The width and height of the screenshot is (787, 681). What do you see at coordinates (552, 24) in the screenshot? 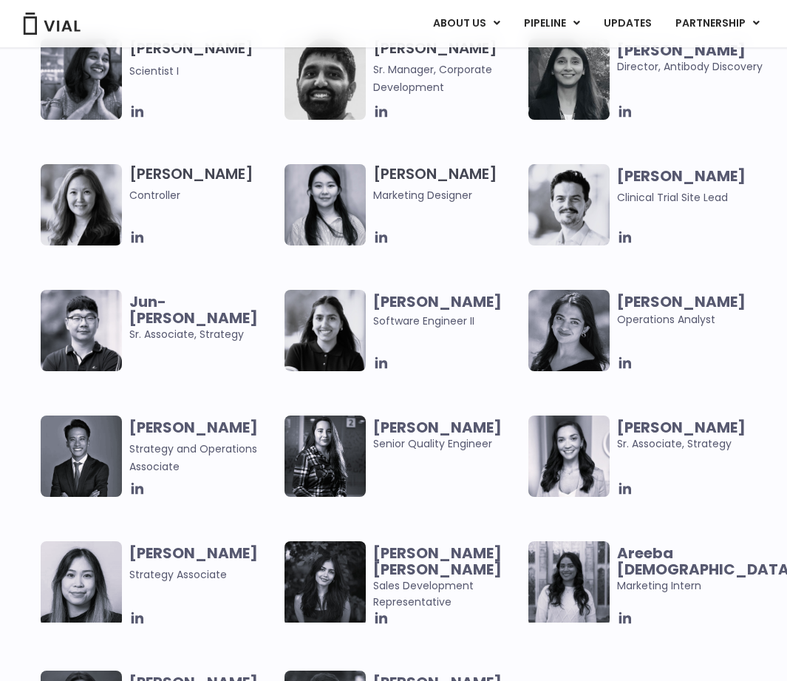
I see `a: PIPELINEMenu Toggle` at bounding box center [552, 24].